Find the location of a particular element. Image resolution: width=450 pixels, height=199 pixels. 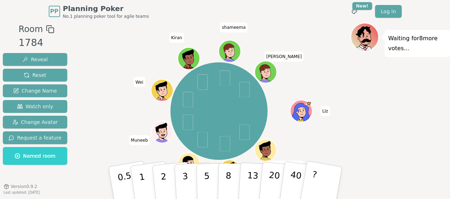

span: Change Name is located at coordinates (35, 91).